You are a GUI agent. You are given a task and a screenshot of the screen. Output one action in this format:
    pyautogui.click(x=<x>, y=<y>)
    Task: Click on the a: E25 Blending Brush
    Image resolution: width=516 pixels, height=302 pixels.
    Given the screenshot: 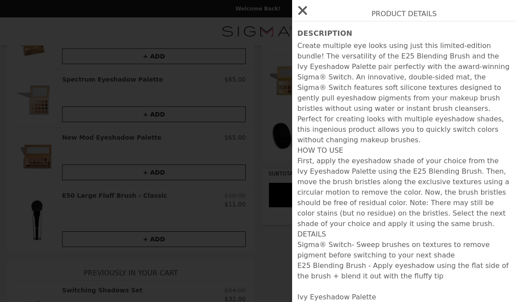 What is the action you would take?
    pyautogui.click(x=331, y=266)
    